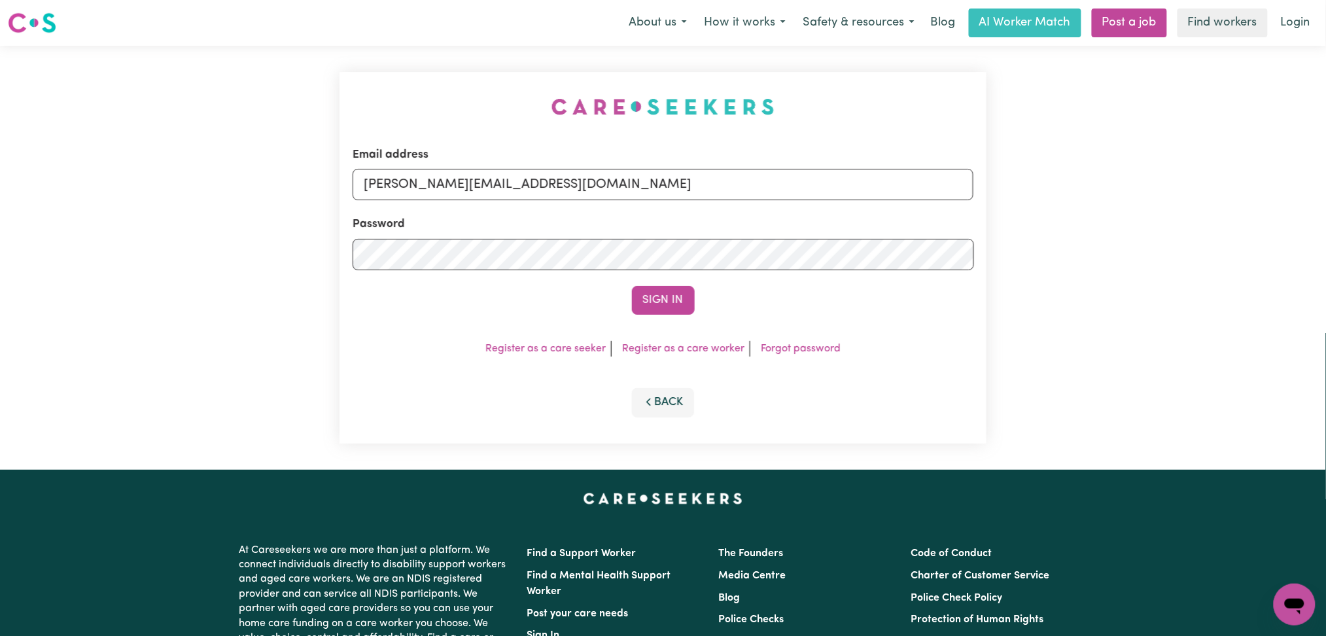 The image size is (1326, 636). What do you see at coordinates (578, 614) in the screenshot?
I see `a: Post your care needs` at bounding box center [578, 614].